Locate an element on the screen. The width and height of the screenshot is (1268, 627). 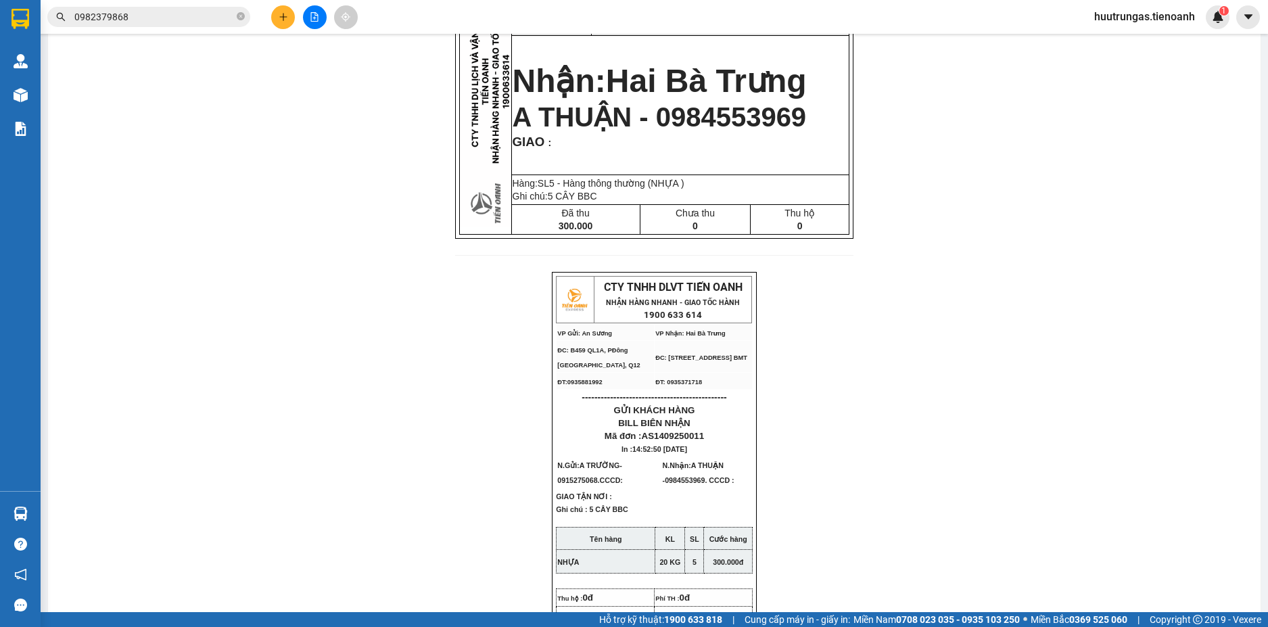
div: Gửi: is located at coordinates (53, 68).